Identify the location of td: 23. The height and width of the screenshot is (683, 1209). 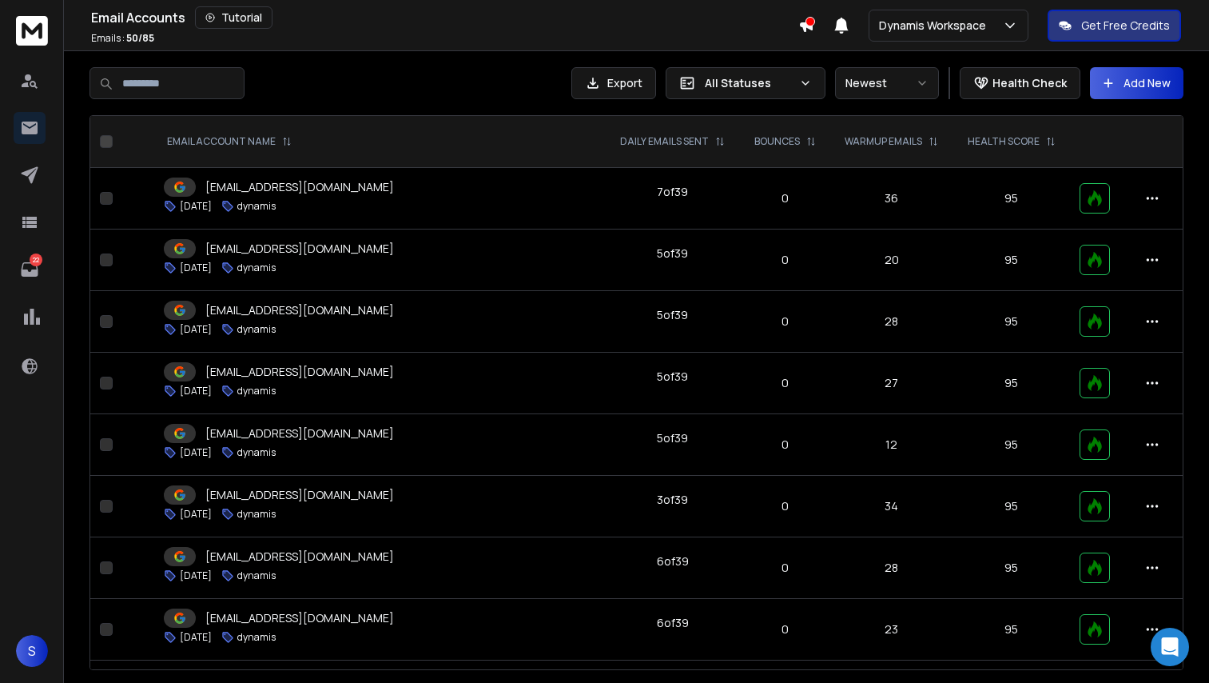
(892, 629).